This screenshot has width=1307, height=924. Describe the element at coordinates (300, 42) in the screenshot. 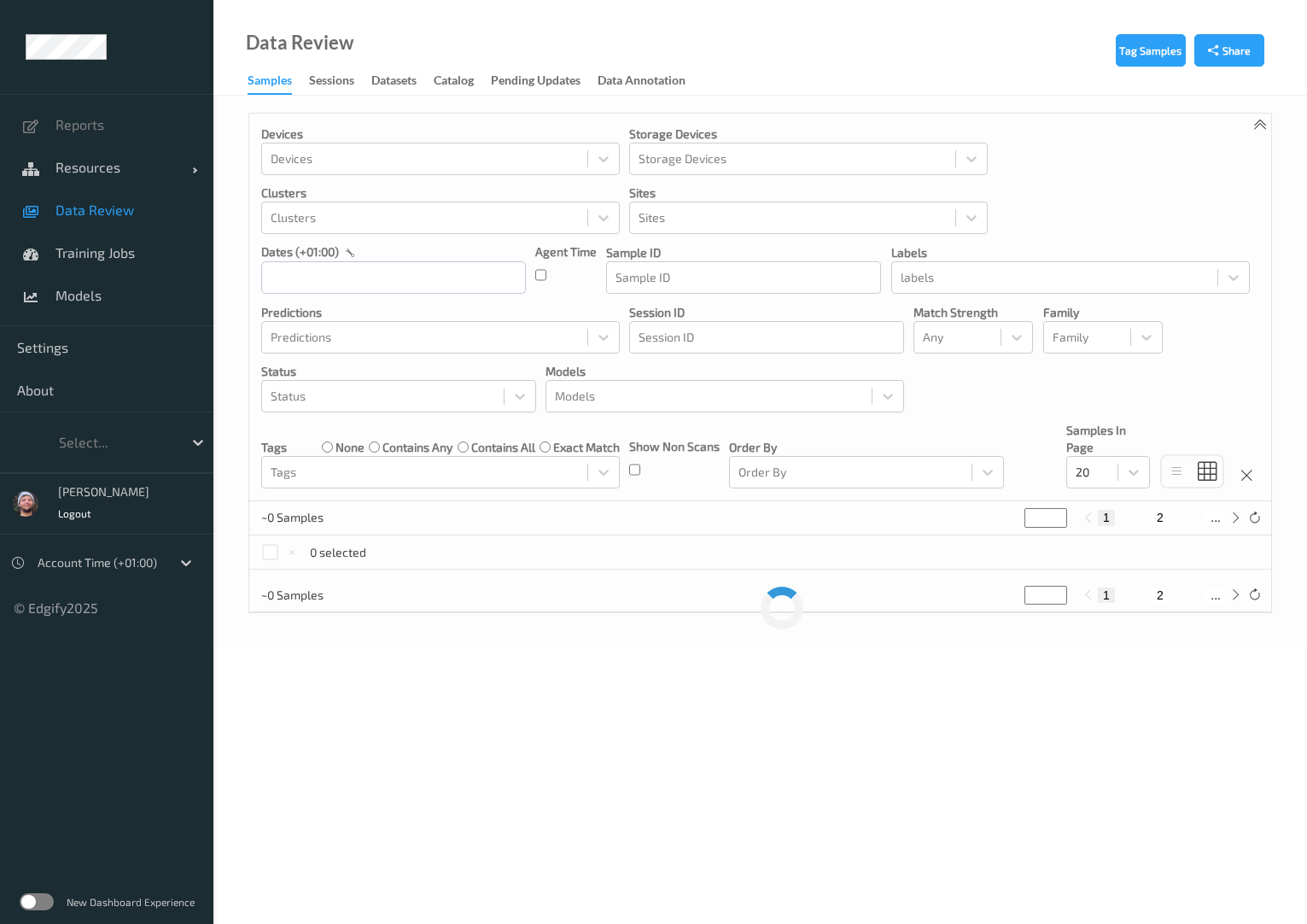

I see `div: Data Review` at that location.